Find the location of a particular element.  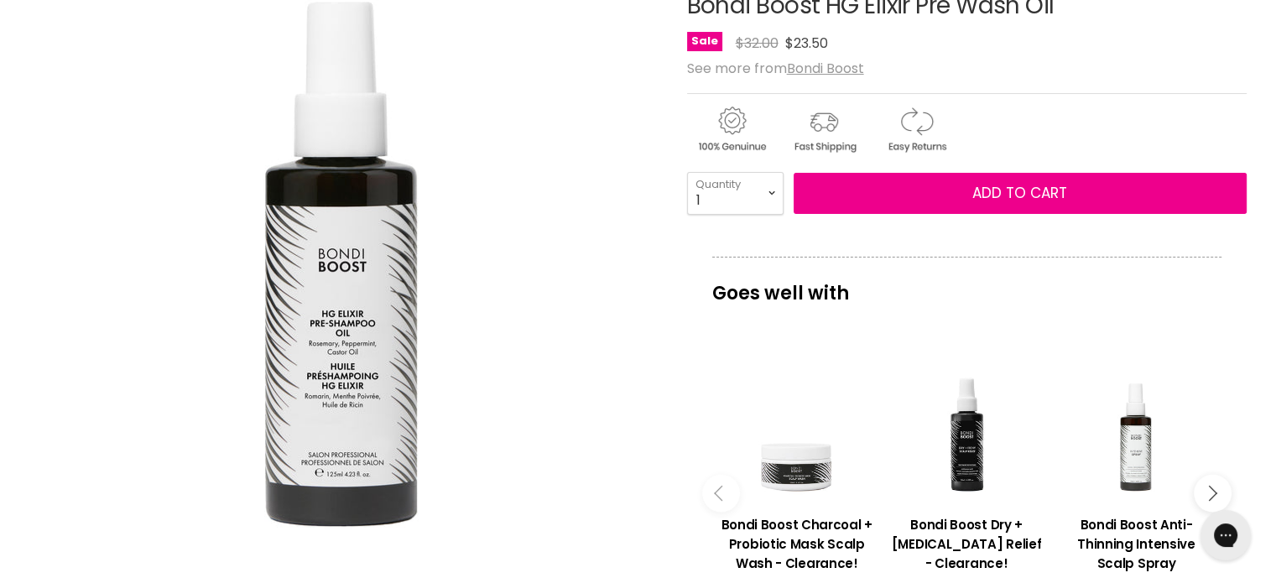

a: Bondi Boost is located at coordinates (826, 68).